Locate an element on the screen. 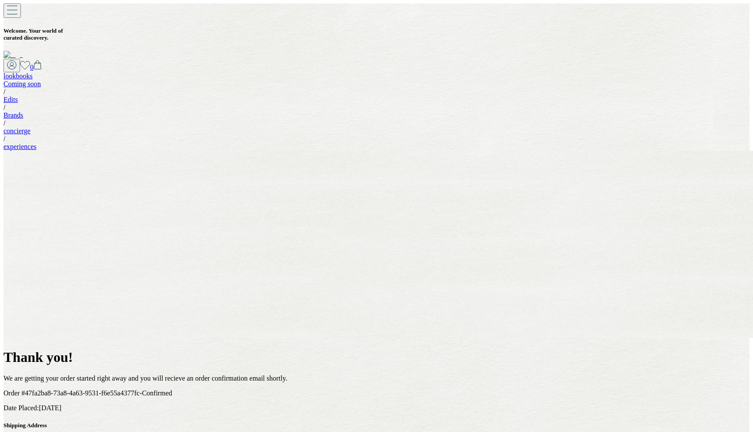 The width and height of the screenshot is (753, 432). a: lookbooksComing soon is located at coordinates (376, 80).